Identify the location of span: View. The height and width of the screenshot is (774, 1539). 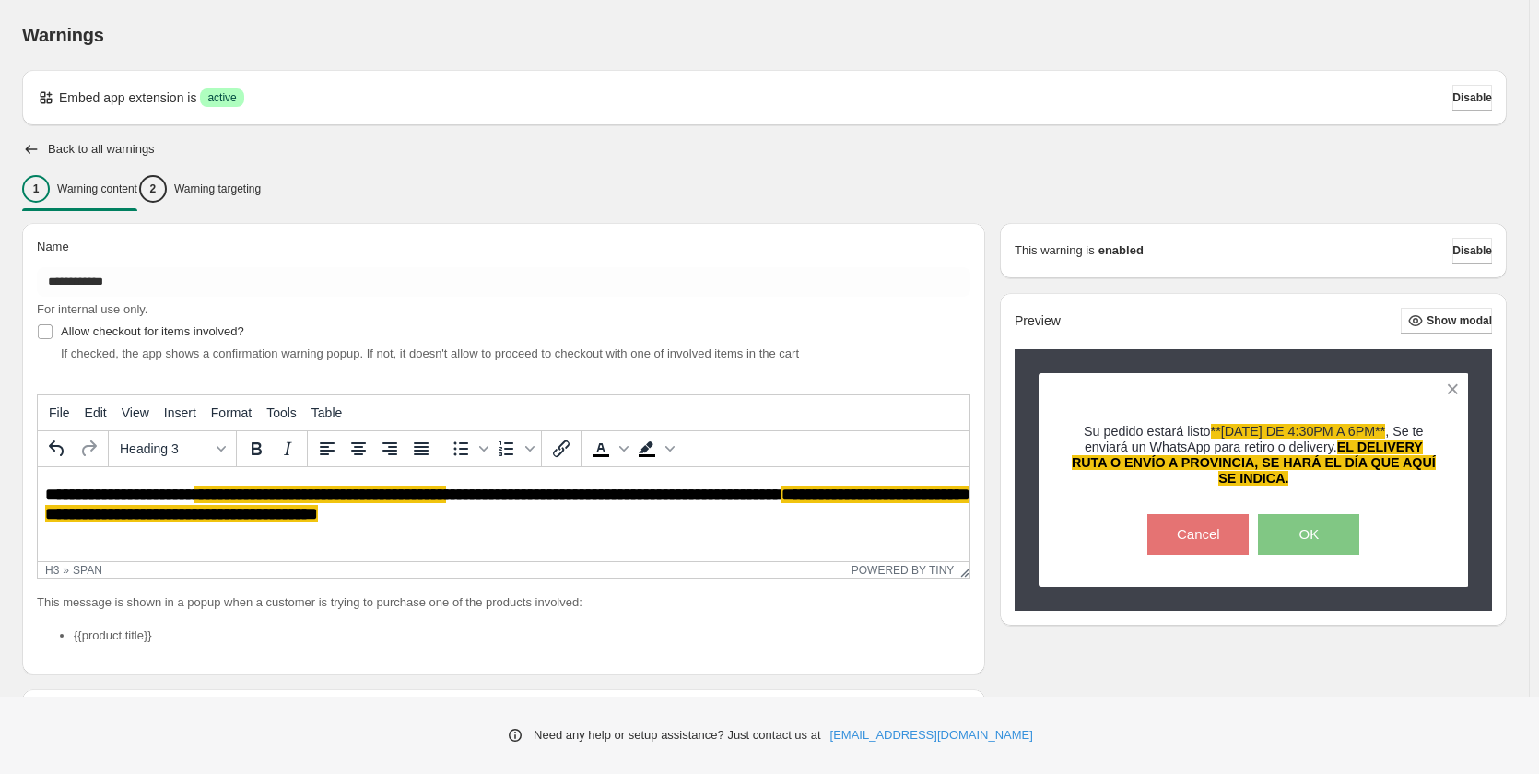
(135, 413).